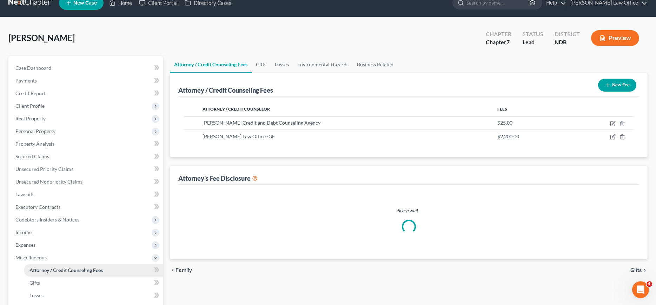 The image size is (656, 305). What do you see at coordinates (24, 232) in the screenshot?
I see `span: Income` at bounding box center [24, 232].